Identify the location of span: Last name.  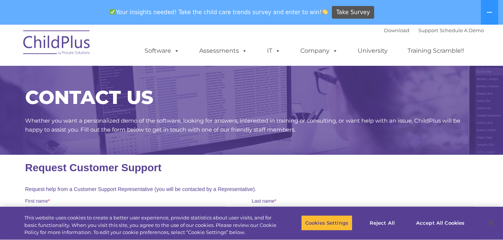
(238, 46).